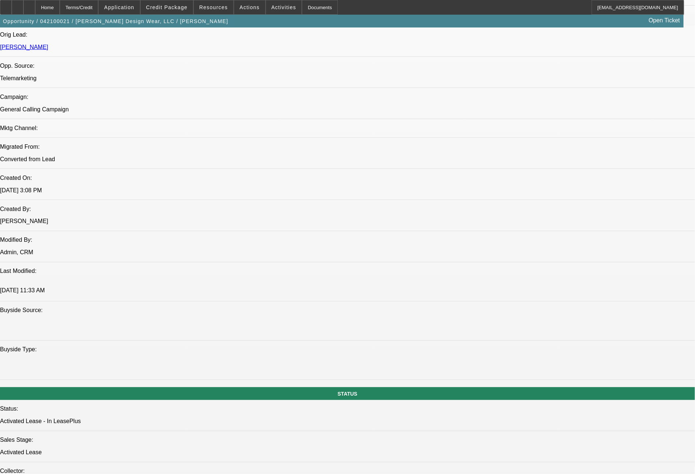 The image size is (695, 474). What do you see at coordinates (167, 7) in the screenshot?
I see `span: Credit Package` at bounding box center [167, 7].